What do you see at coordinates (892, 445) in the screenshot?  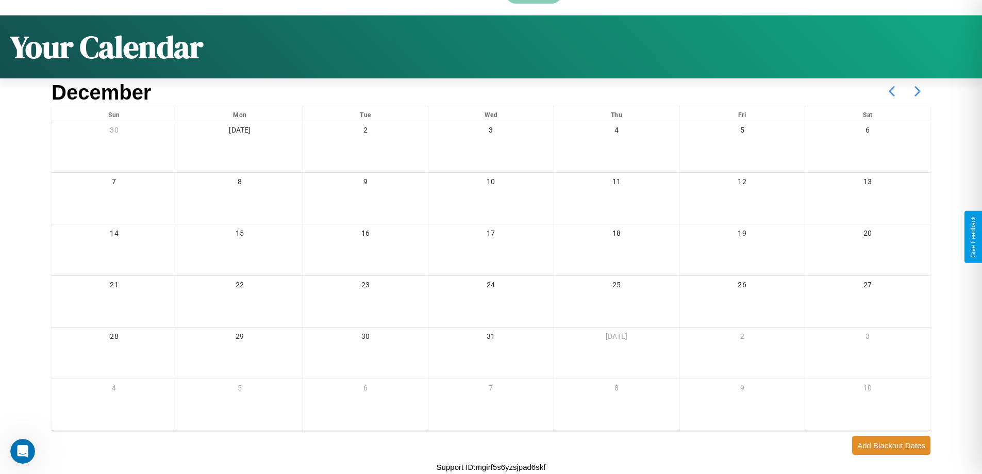 I see `button: Add Blackout Dates` at bounding box center [892, 445].